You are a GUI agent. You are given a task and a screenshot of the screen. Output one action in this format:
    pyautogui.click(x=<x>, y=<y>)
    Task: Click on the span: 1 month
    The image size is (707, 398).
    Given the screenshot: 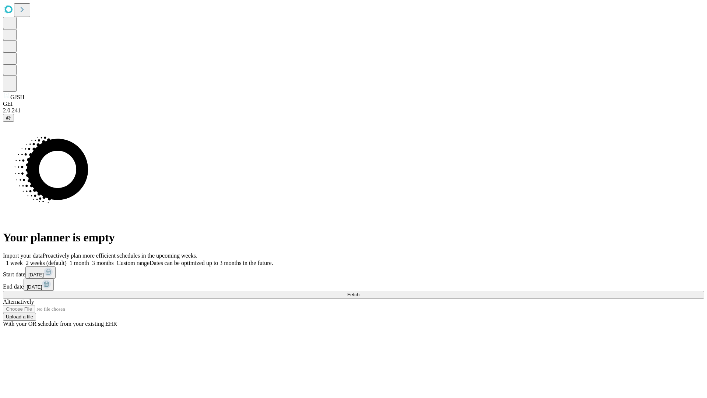 What is the action you would take?
    pyautogui.click(x=79, y=262)
    